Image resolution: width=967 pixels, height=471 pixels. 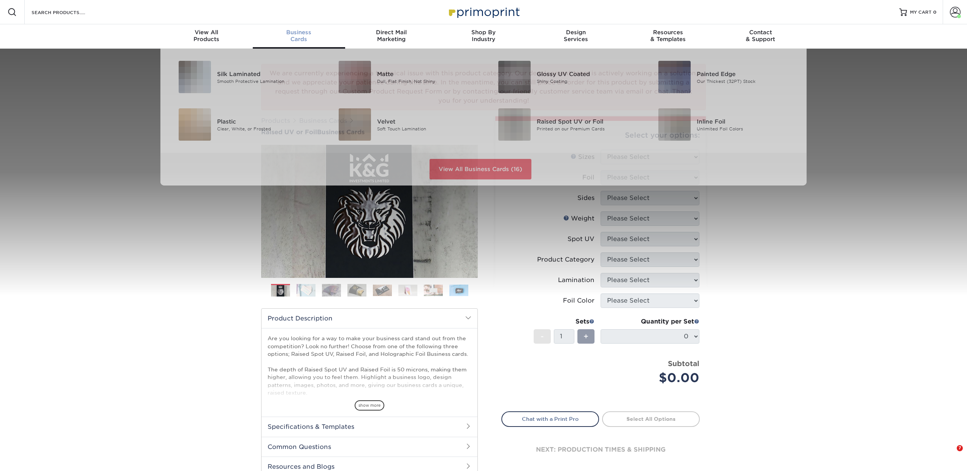 What do you see at coordinates (370, 318) in the screenshot?
I see `h2: Product Description` at bounding box center [370, 318].